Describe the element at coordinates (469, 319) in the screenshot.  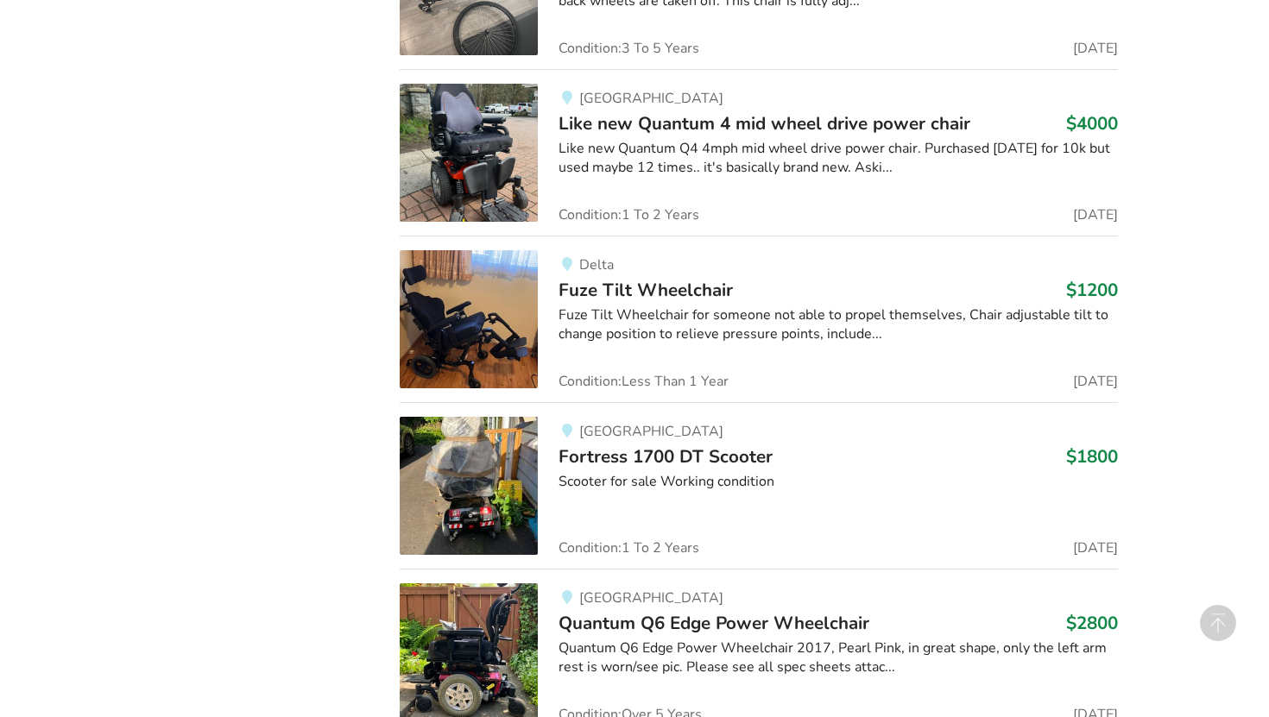
I see `img: mobility-fuze tilt wheelchair` at that location.